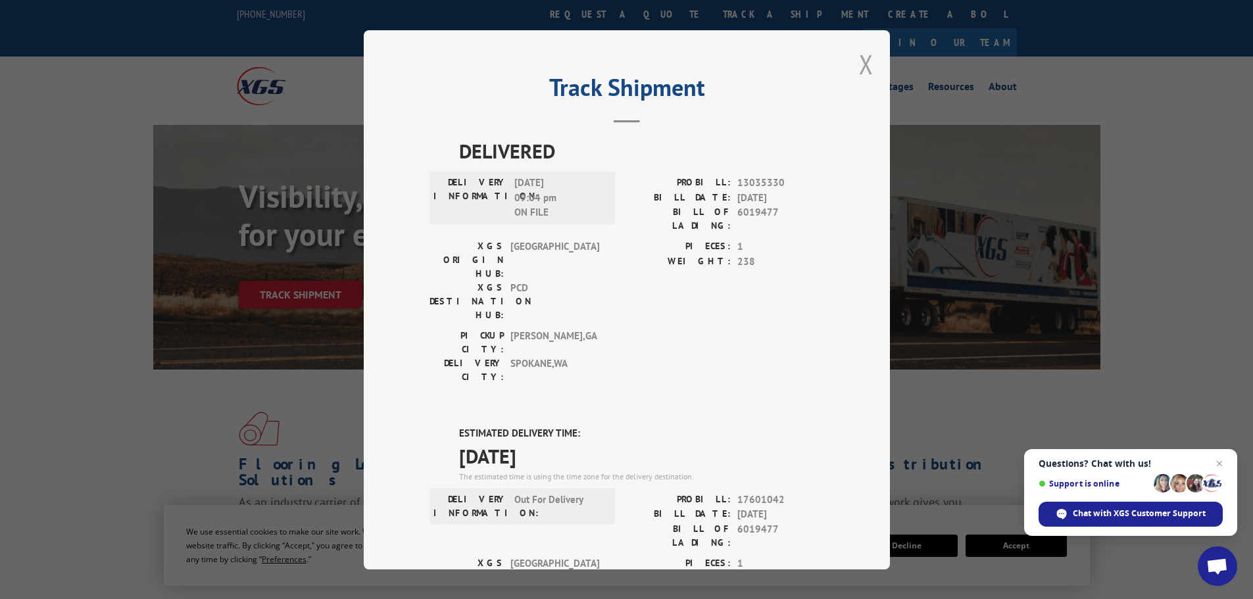 Image resolution: width=1253 pixels, height=599 pixels. What do you see at coordinates (558, 506) in the screenshot?
I see `span: Out For Delivery` at bounding box center [558, 506].